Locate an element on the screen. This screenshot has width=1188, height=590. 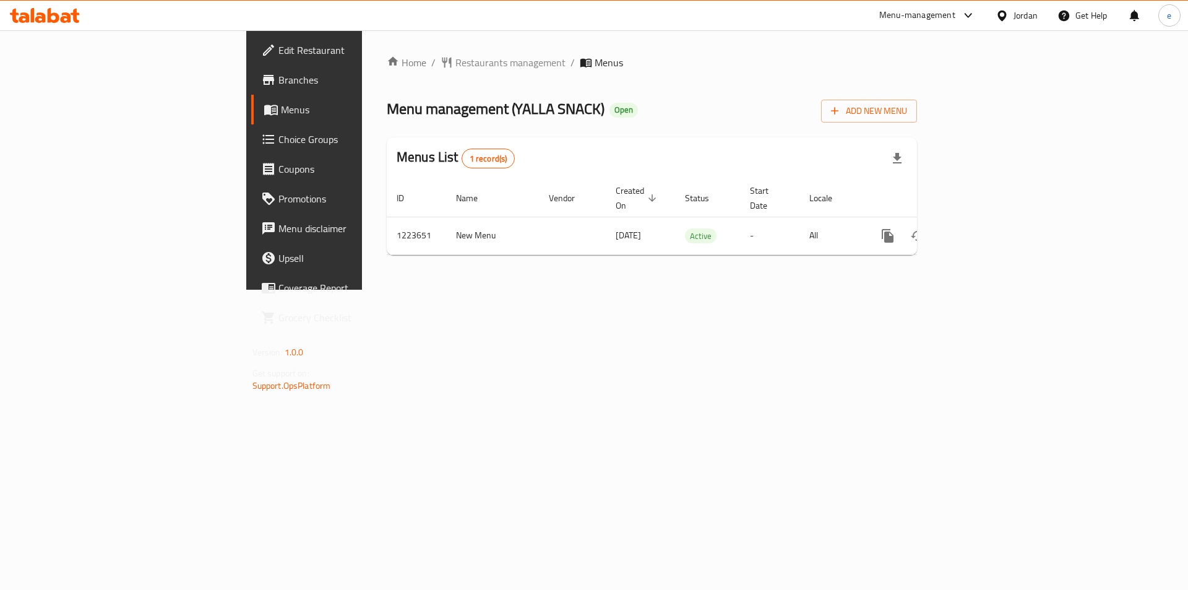
span: Active is located at coordinates (701, 236).